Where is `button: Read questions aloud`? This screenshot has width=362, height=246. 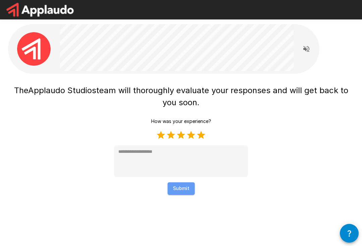 button: Read questions aloud is located at coordinates (306, 49).